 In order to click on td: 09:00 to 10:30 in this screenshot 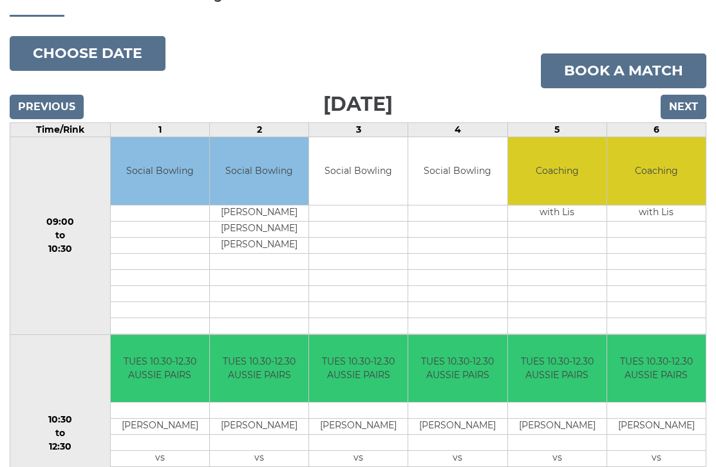, I will do `click(61, 236)`.